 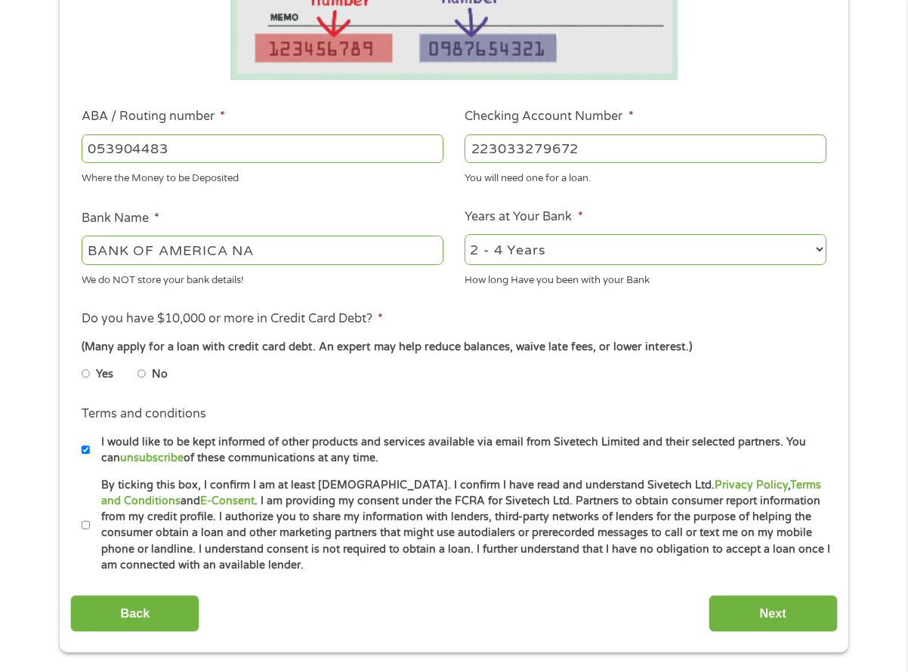 I want to click on label: I would like to be kept informed of other products and services available via email from Sivetech..., so click(x=460, y=450).